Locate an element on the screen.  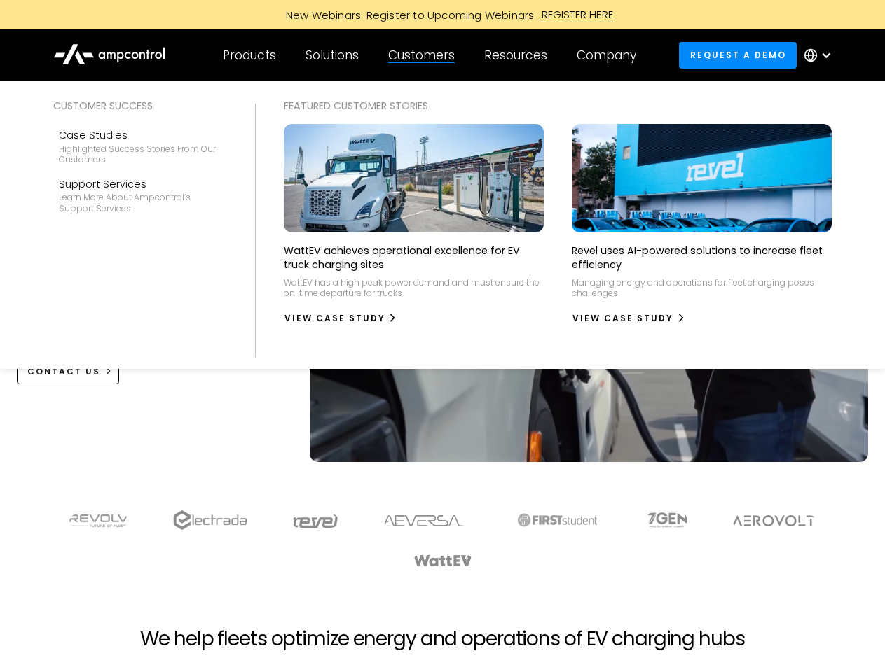
a: New Webinars: Register to Upcoming WebinarsREGISTER HERE is located at coordinates (443, 15).